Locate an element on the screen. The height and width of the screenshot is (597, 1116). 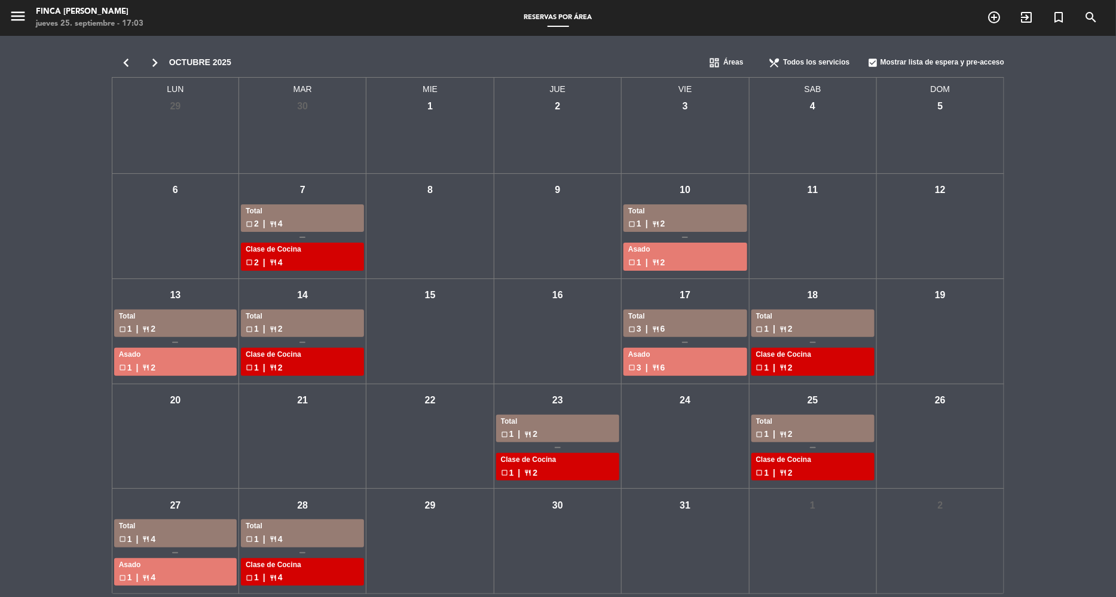
span: Áreas is located at coordinates (733, 63).